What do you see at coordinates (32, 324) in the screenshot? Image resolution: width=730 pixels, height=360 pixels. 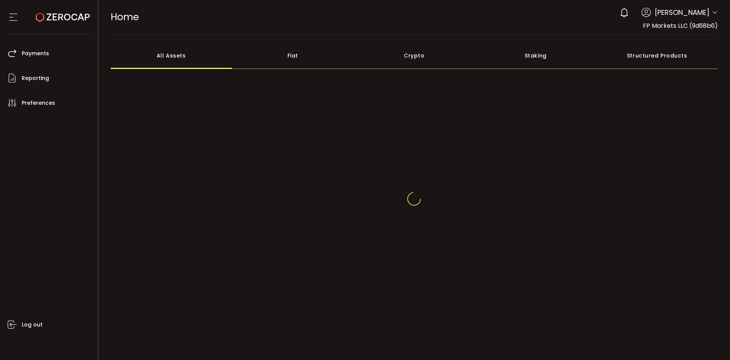 I see `span: Log out` at bounding box center [32, 324].